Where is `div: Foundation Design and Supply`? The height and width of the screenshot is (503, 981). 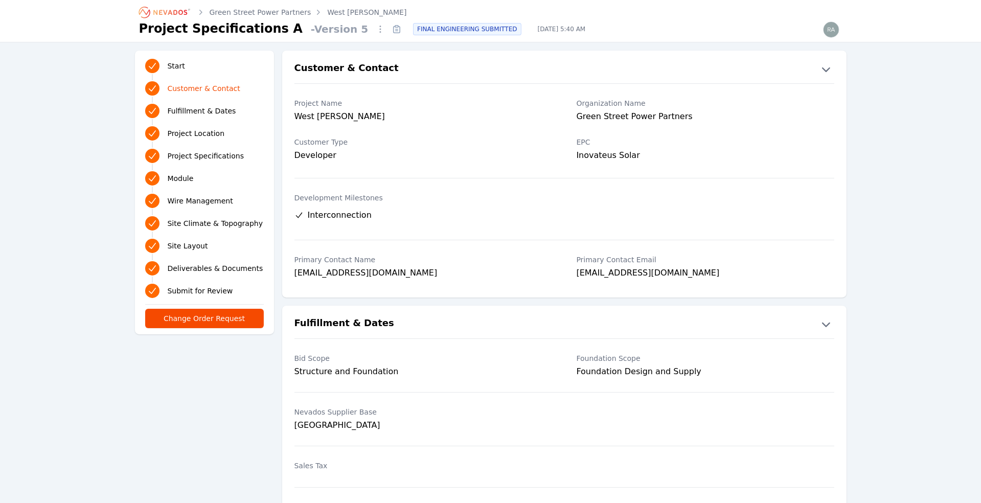 div: Foundation Design and Supply is located at coordinates (706, 372).